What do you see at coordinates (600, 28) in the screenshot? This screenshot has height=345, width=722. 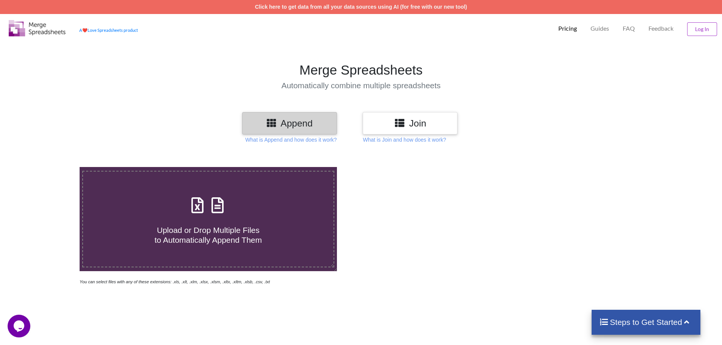 I see `p: Guides` at bounding box center [600, 28].